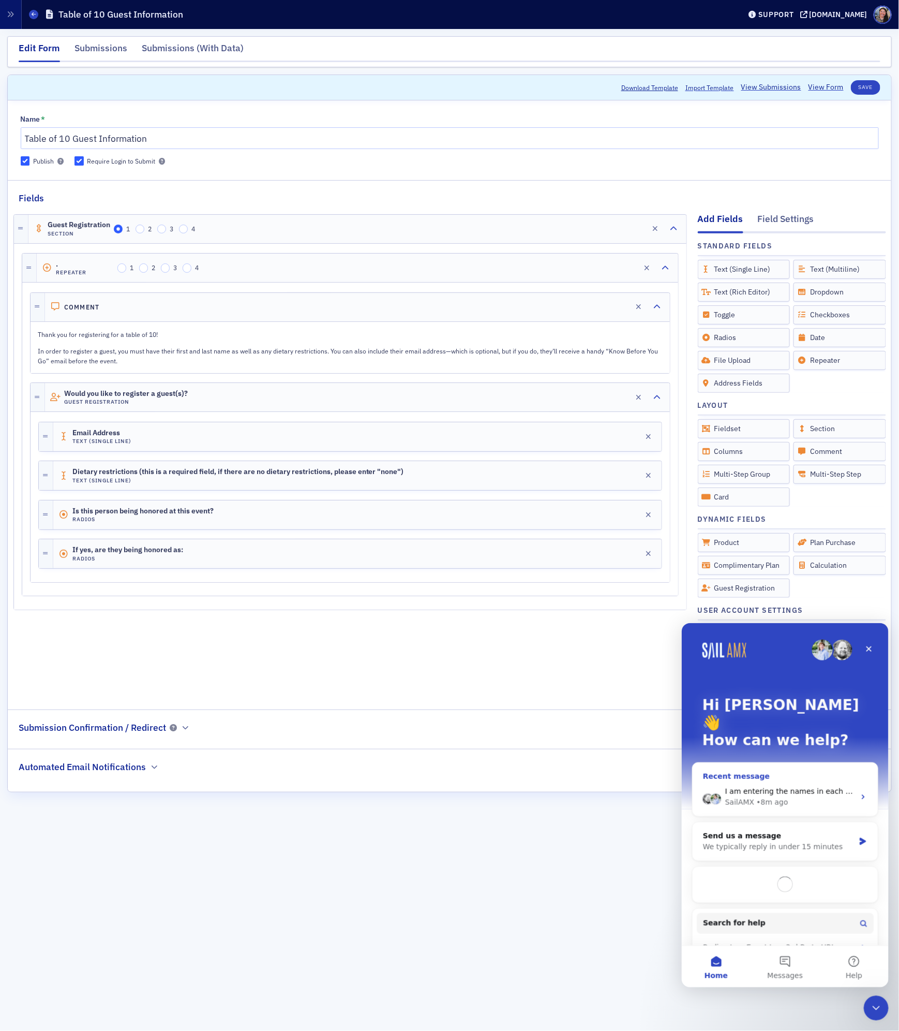 Image resolution: width=899 pixels, height=1031 pixels. Describe the element at coordinates (771, 87) in the screenshot. I see `a: View Submissions` at that location.